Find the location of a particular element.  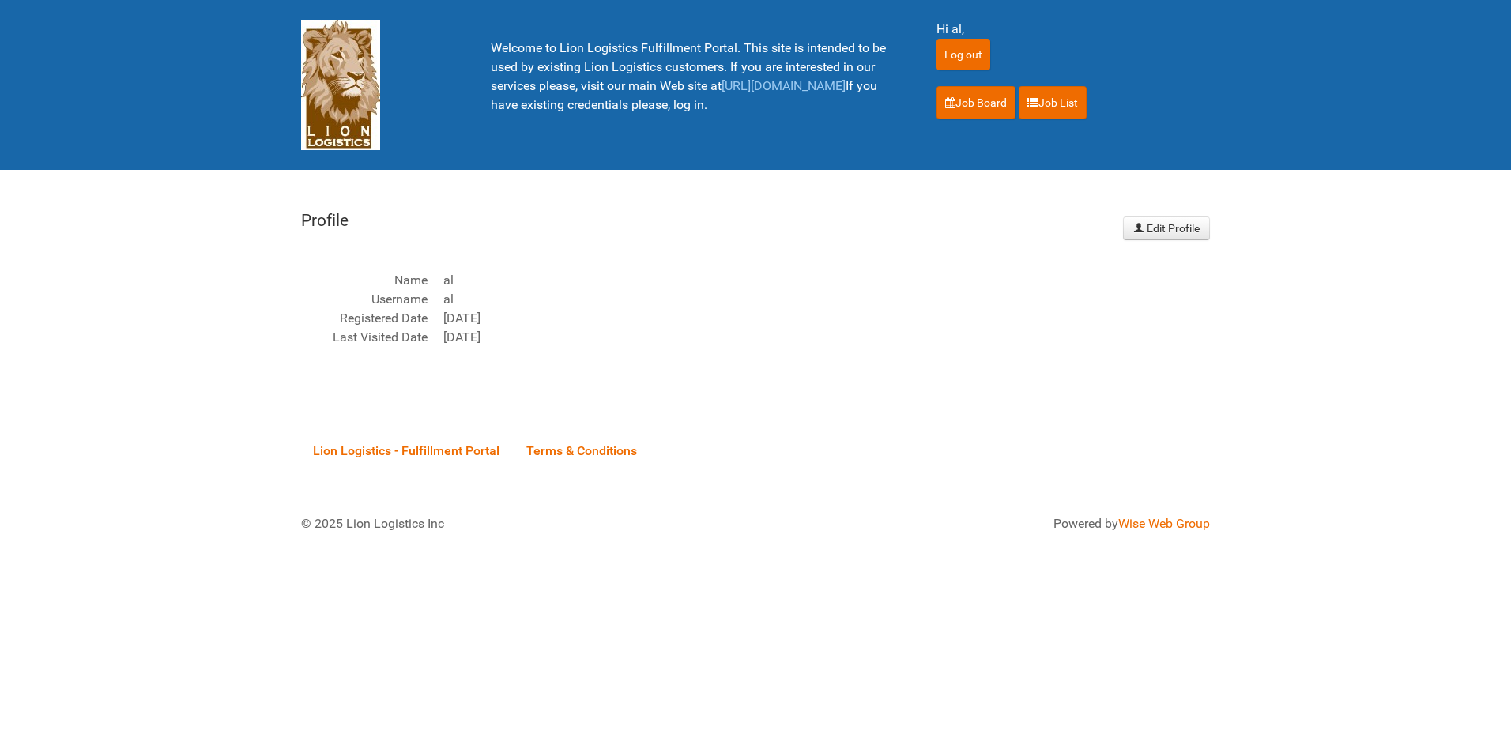

div: Powered by is located at coordinates (992, 524).